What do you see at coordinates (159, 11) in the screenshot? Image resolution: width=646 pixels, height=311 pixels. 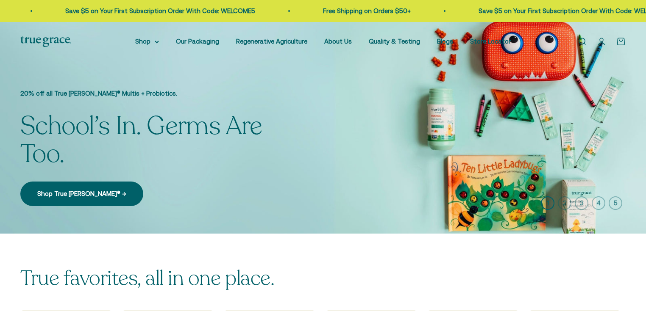 I see `p: Save $5 on Your First Subscription Order With Code: WELCOME5` at bounding box center [159, 11].